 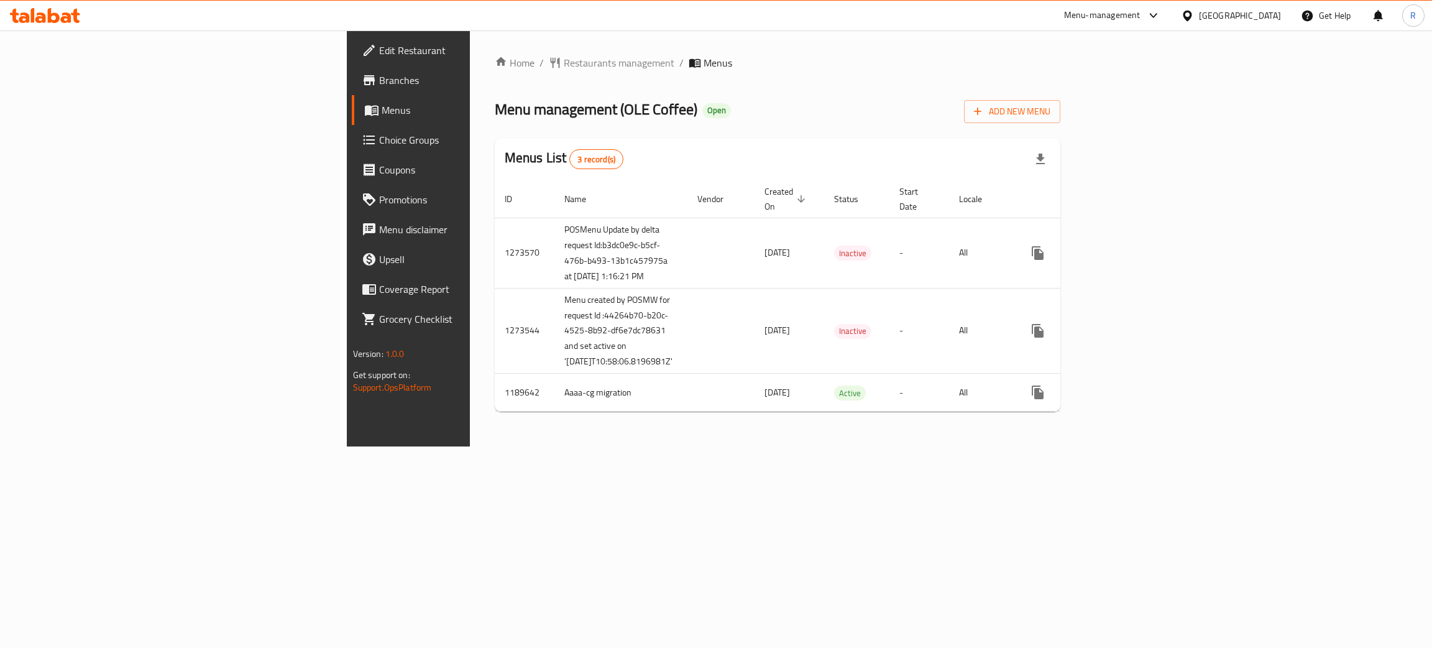 I want to click on a: Support.OpsPlatform, so click(x=392, y=387).